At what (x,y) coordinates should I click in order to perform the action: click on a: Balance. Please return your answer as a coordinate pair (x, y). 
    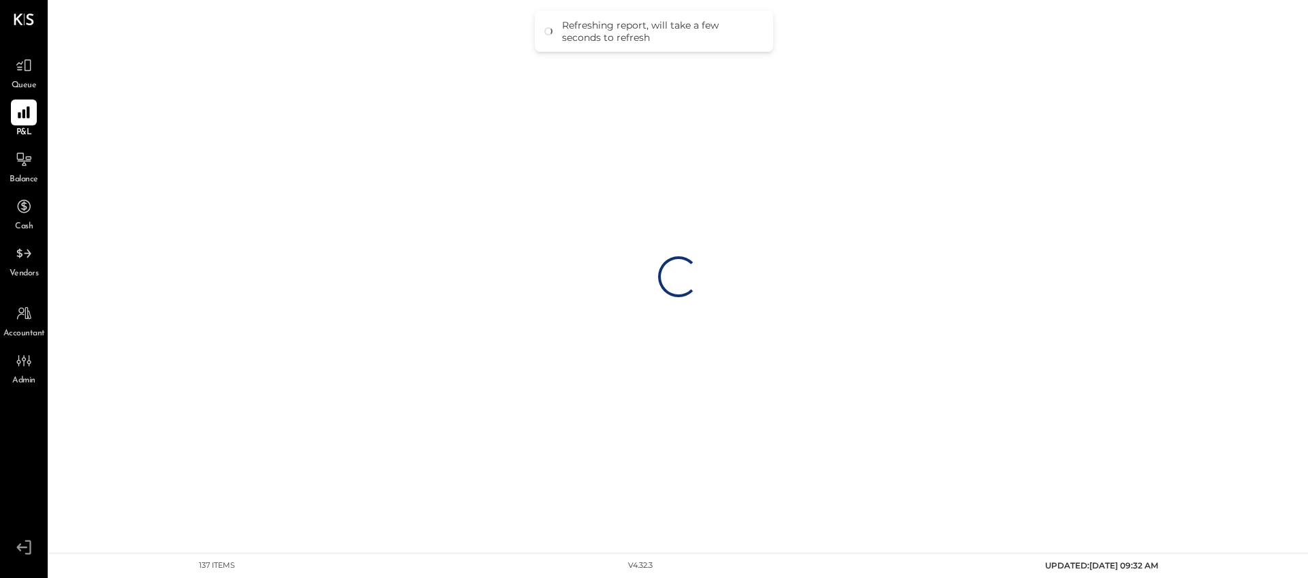
    Looking at the image, I should click on (24, 166).